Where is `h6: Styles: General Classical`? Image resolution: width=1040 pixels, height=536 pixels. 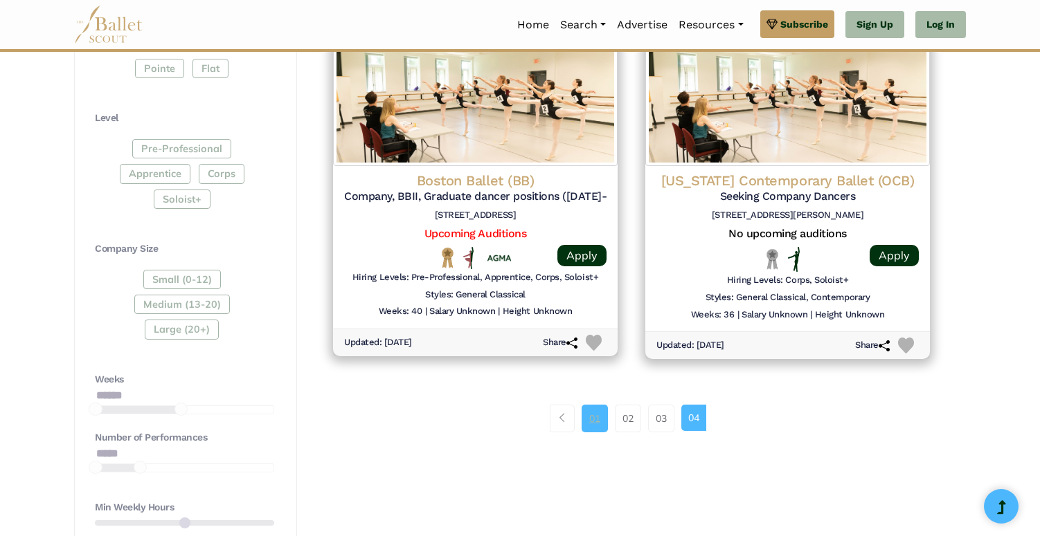 h6: Styles: General Classical is located at coordinates (475, 295).